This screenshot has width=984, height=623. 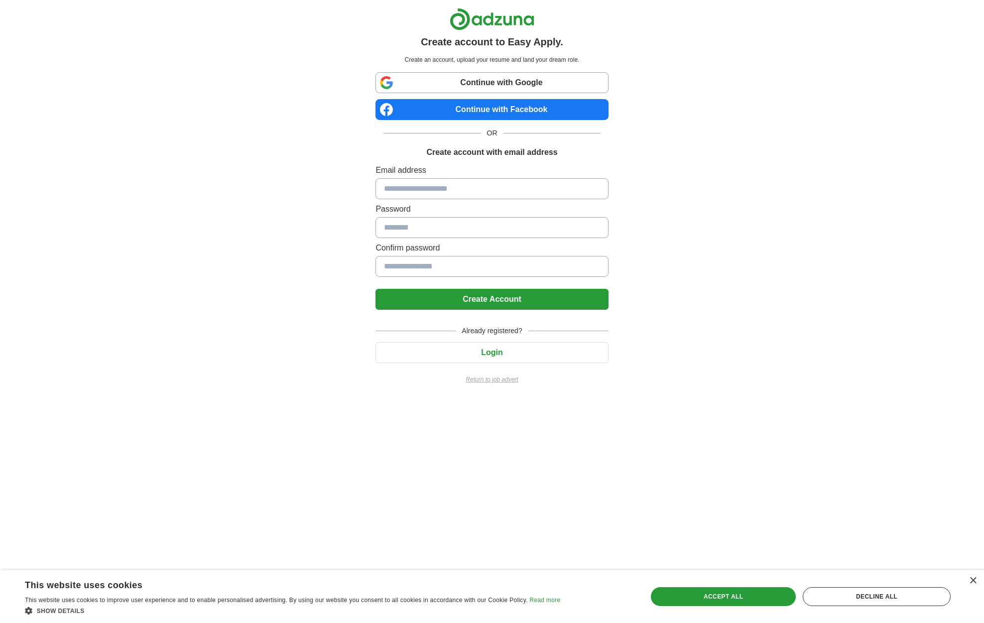 I want to click on p: Create an account, upload your resume and land your dream role., so click(x=491, y=60).